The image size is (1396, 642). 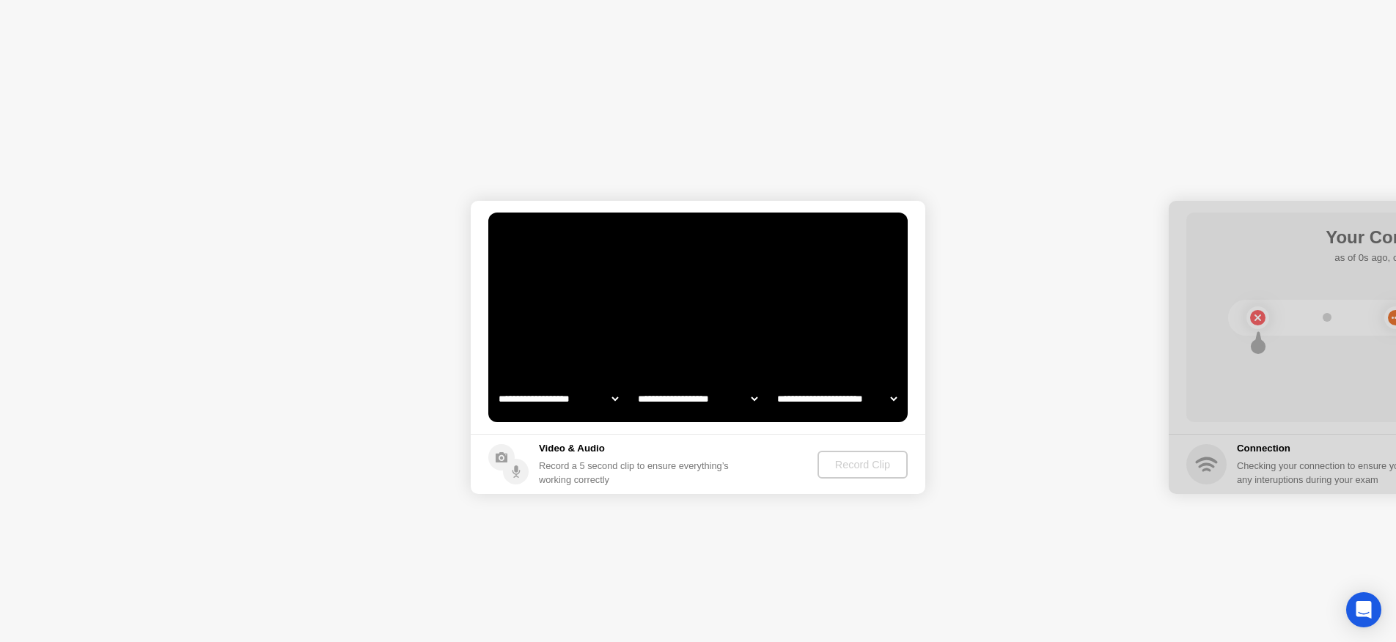 I want to click on div: Record Clip, so click(x=862, y=465).